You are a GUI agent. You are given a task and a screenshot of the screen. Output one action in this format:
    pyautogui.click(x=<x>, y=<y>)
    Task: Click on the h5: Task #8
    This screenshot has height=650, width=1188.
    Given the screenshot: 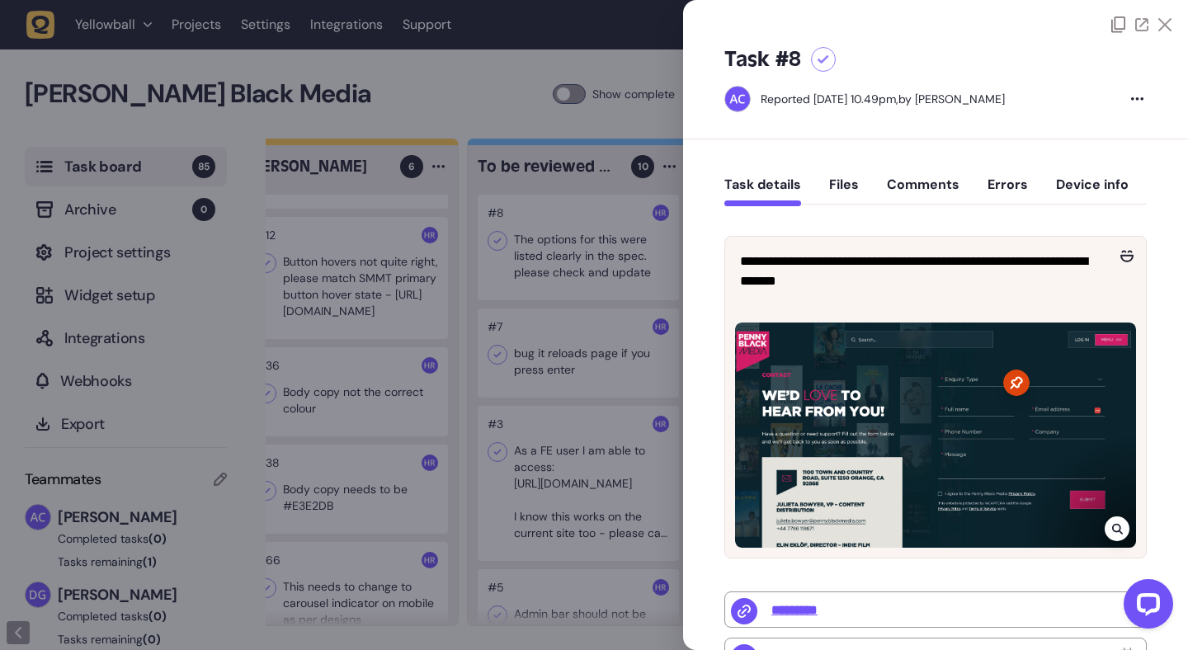 What is the action you would take?
    pyautogui.click(x=762, y=59)
    